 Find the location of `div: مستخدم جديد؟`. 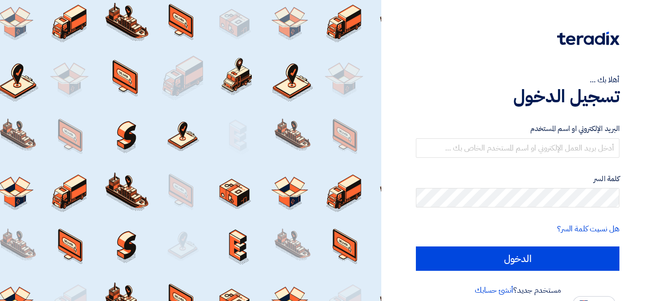

div: مستخدم جديد؟ is located at coordinates (518, 290).